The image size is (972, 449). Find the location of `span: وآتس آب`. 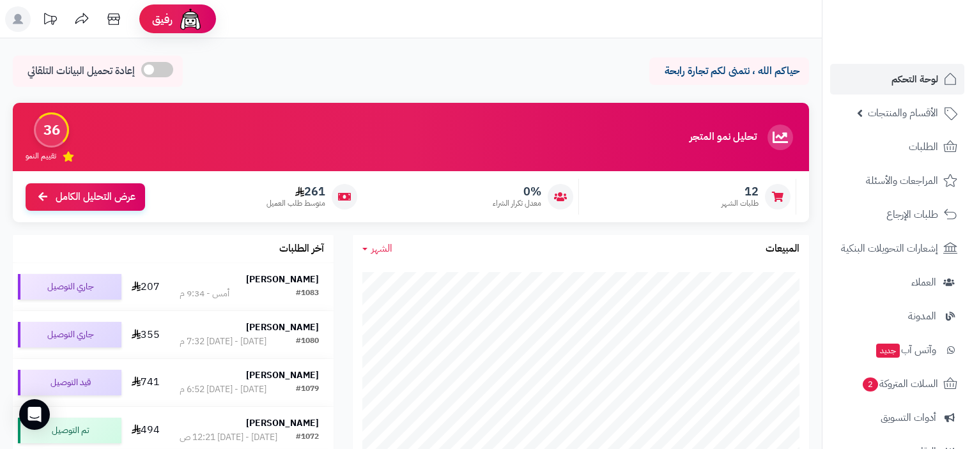

span: وآتس آب is located at coordinates (905, 350).